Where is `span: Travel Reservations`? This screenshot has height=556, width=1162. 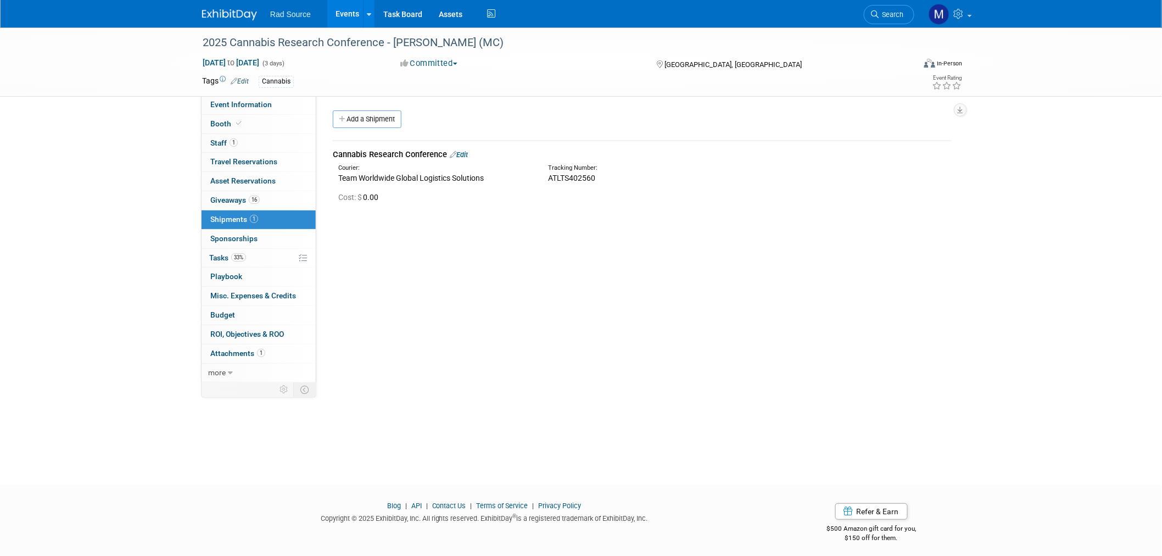 span: Travel Reservations is located at coordinates (244, 162).